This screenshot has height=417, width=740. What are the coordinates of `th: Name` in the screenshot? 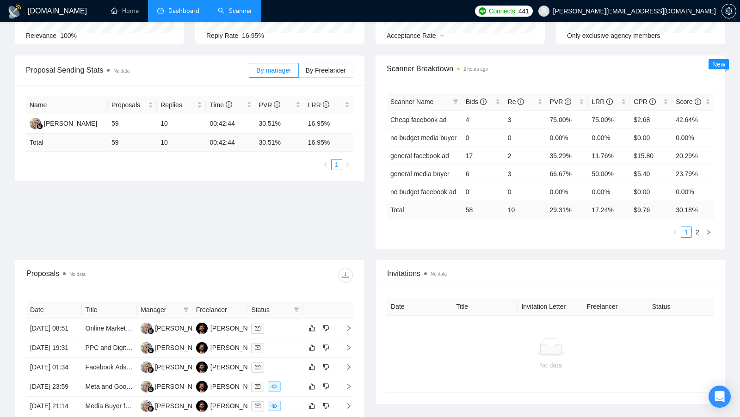 It's located at (67, 105).